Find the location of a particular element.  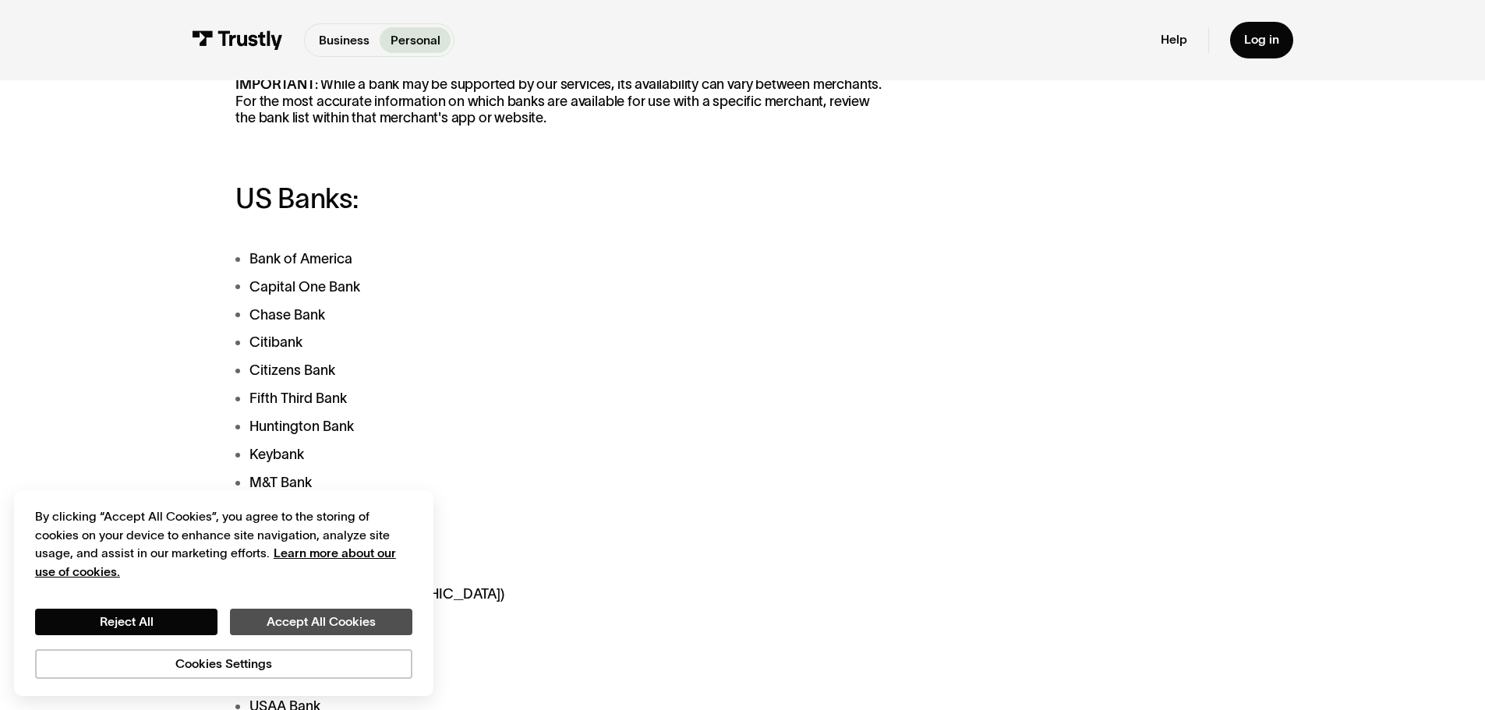

div: Log in is located at coordinates (1261, 40).